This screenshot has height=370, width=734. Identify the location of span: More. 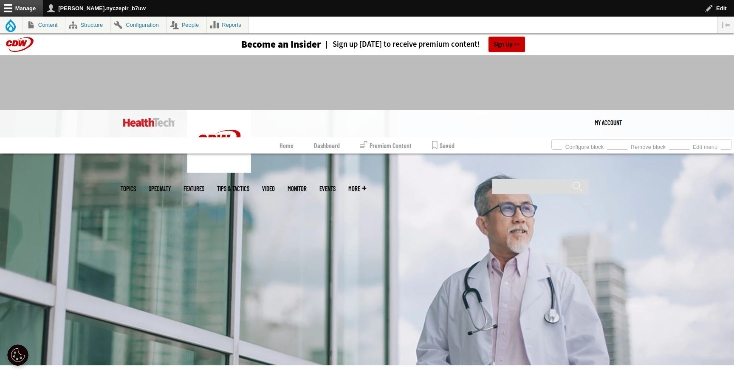
(357, 188).